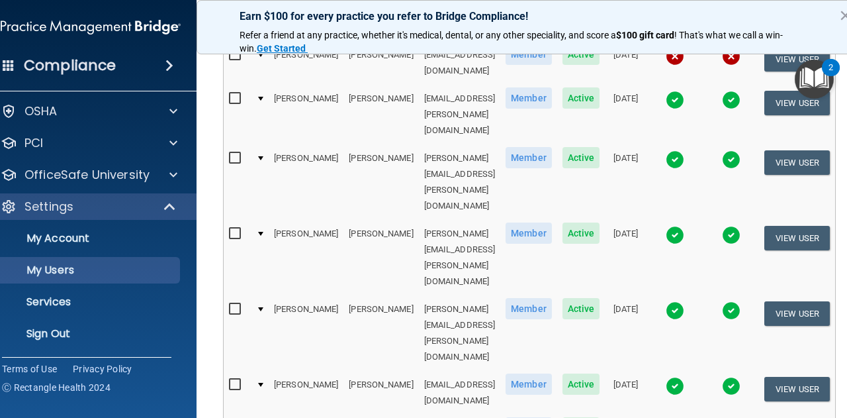 This screenshot has height=418, width=847. I want to click on div: 2, so click(831, 76).